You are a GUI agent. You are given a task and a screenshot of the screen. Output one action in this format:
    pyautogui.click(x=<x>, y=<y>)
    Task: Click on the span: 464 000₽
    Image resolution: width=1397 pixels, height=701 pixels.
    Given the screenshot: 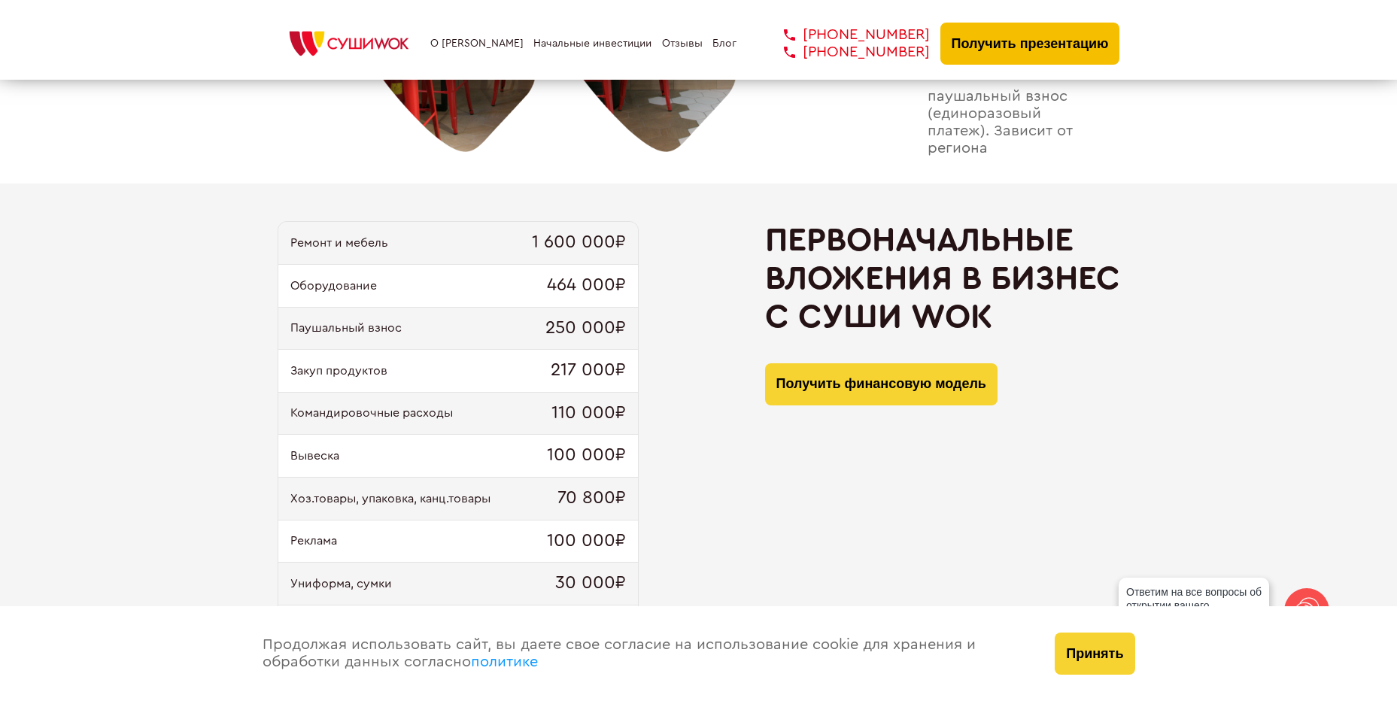 What is the action you would take?
    pyautogui.click(x=586, y=286)
    